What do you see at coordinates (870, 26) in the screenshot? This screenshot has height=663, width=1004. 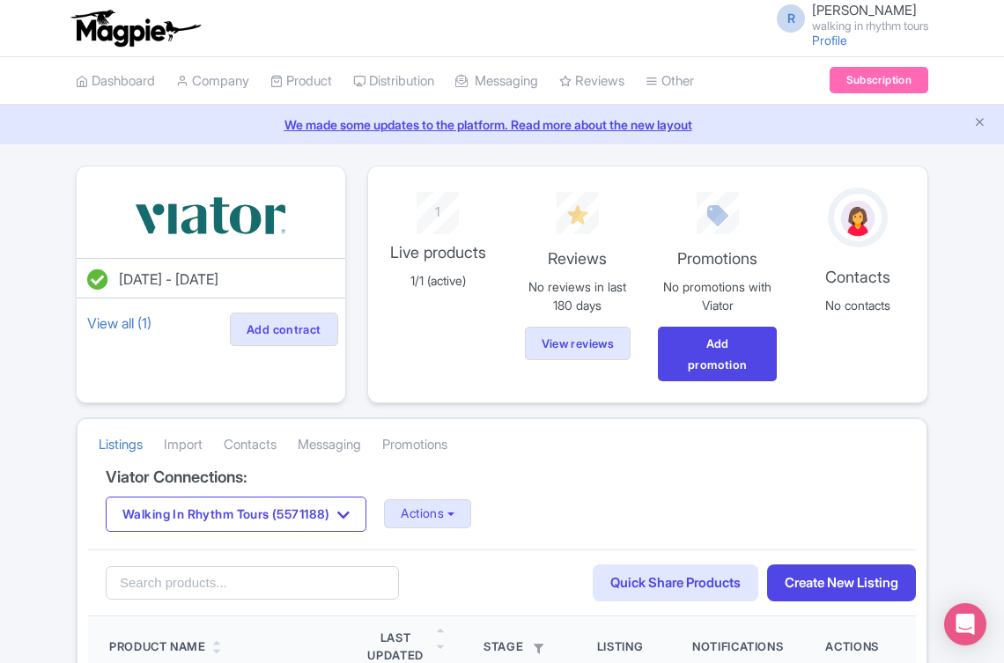 I see `small: walking in rhythm tours` at bounding box center [870, 26].